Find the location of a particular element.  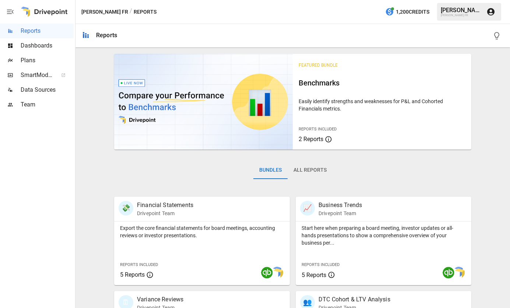

button: Bundles is located at coordinates (270, 170).